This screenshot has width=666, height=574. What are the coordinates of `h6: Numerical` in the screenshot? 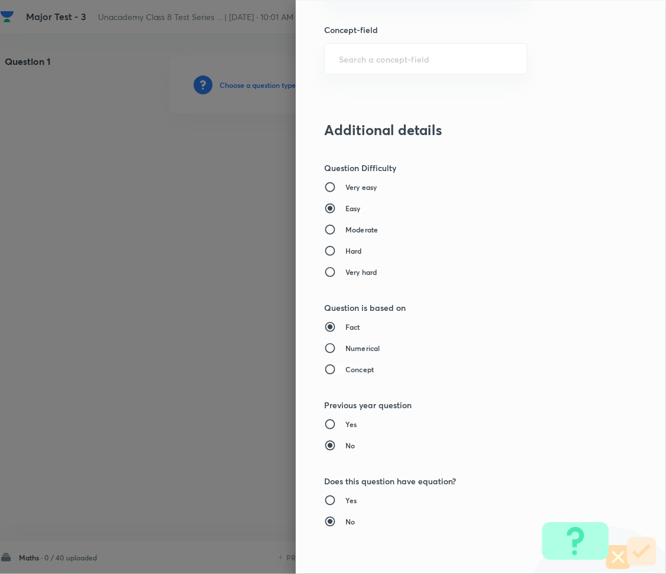 It's located at (362, 348).